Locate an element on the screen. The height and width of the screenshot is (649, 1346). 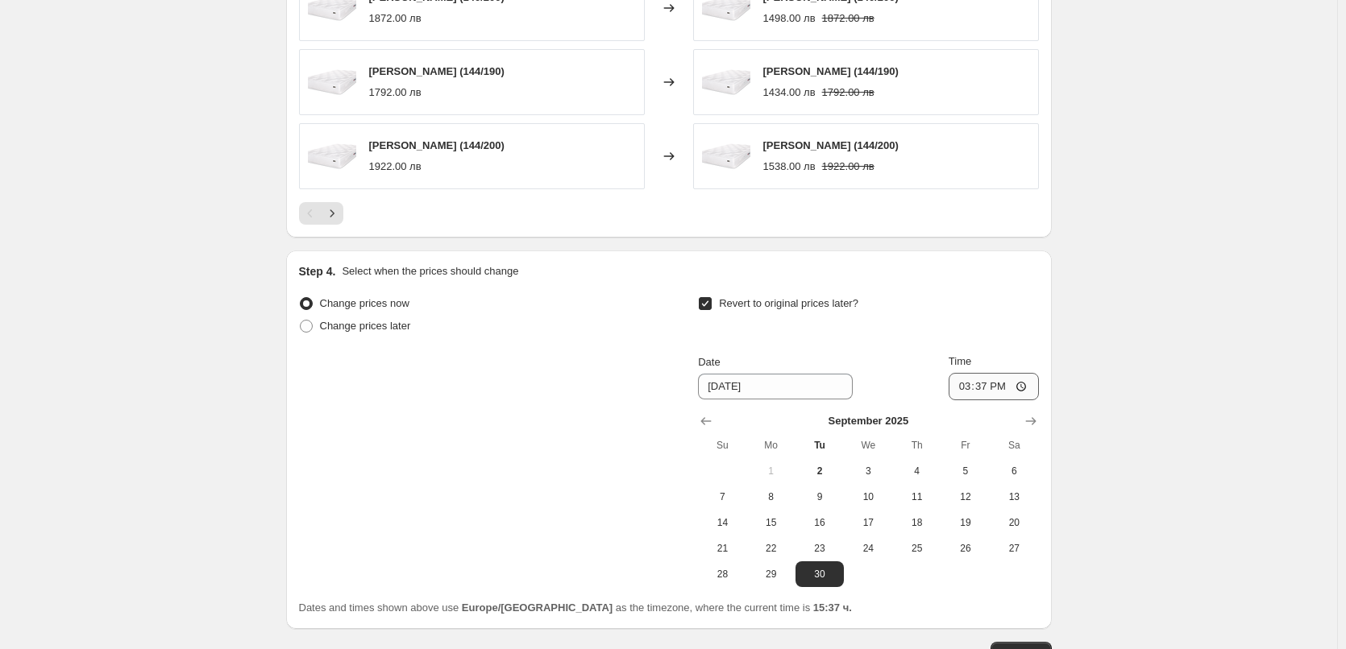
span: 8 is located at coordinates (771, 497).